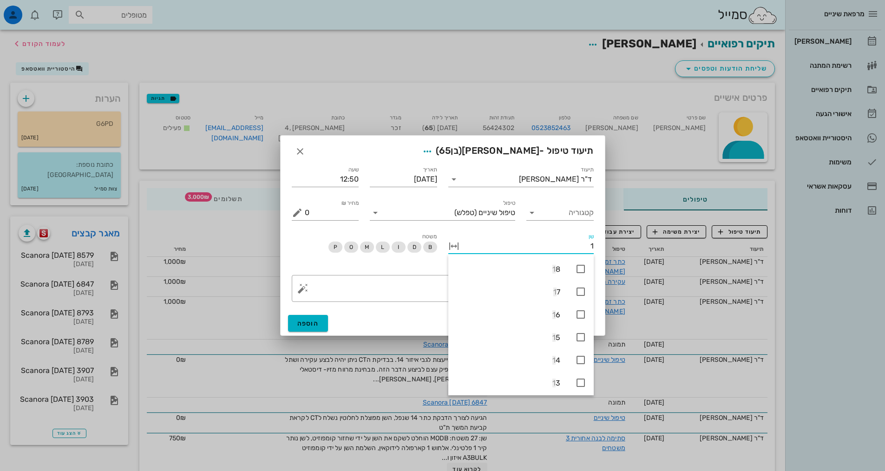  What do you see at coordinates (506, 151) in the screenshot?
I see `span: תיעוד טיפול -` at bounding box center [506, 151].